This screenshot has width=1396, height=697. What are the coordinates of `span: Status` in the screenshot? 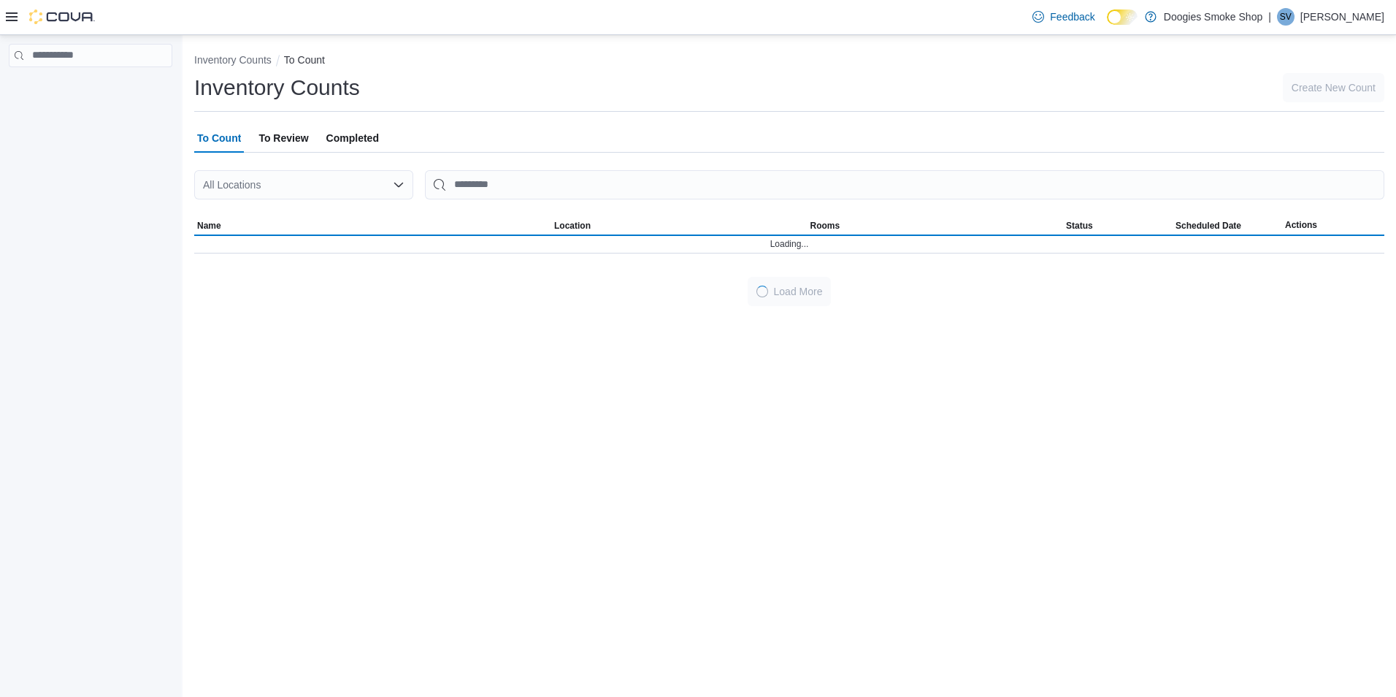 It's located at (1080, 226).